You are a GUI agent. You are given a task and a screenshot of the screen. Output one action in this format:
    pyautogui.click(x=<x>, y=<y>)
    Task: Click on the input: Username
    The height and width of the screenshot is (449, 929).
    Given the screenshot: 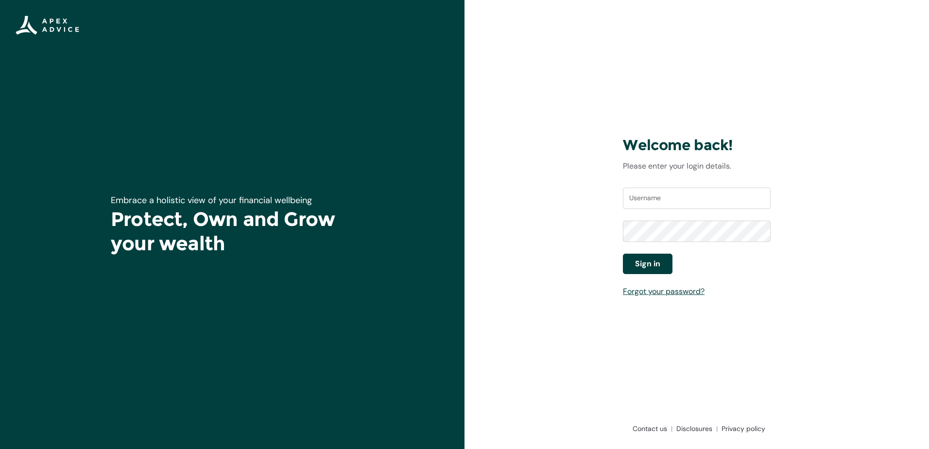 What is the action you would take?
    pyautogui.click(x=697, y=198)
    